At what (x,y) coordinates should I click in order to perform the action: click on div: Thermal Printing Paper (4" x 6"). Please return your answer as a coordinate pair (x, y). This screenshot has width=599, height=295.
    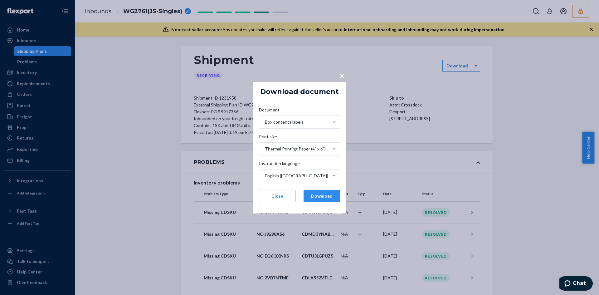
    Looking at the image, I should click on (295, 149).